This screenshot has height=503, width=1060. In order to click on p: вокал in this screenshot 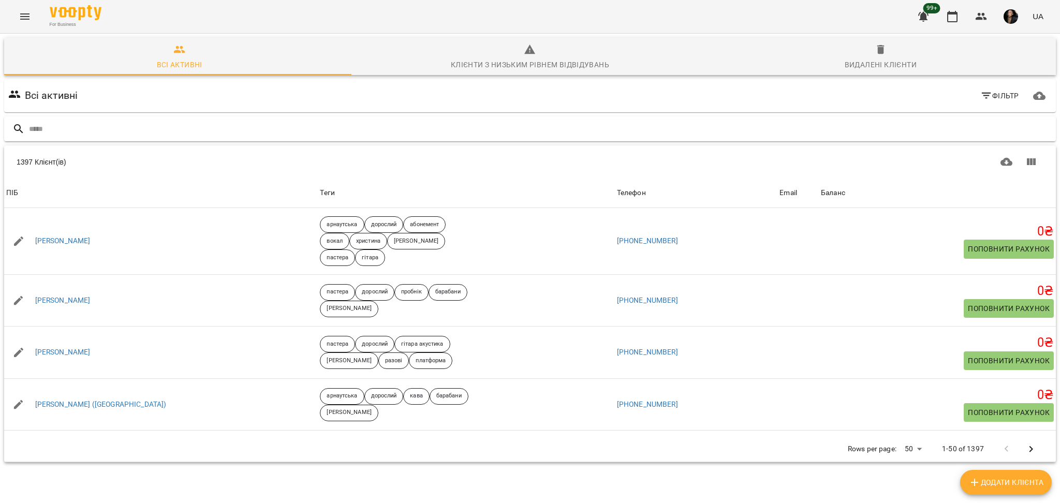, I will do `click(334, 241)`.